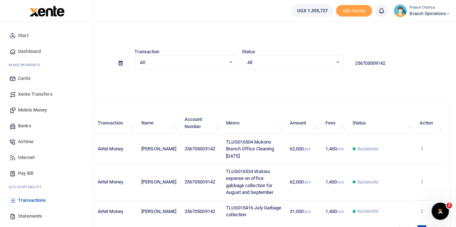  Describe the element at coordinates (300, 211) in the screenshot. I see `span: 31,000` at that location.